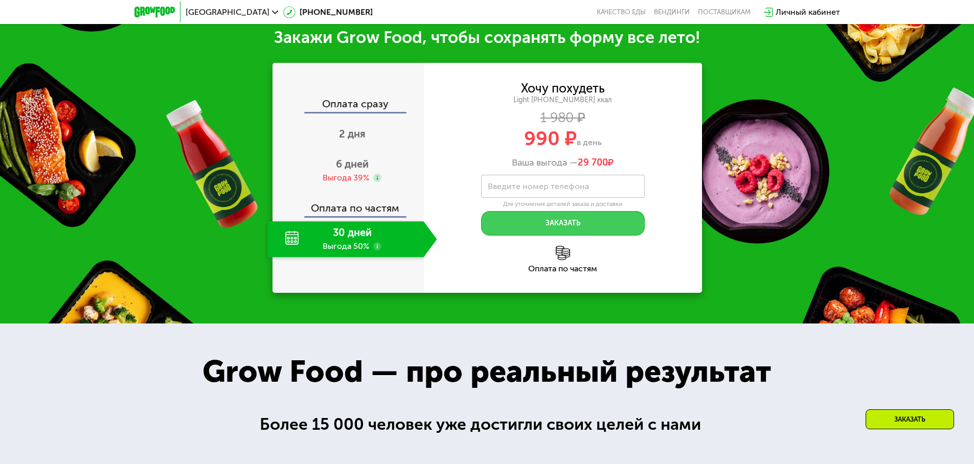 The image size is (974, 464). What do you see at coordinates (563, 88) in the screenshot?
I see `div: Хочу похудеть` at bounding box center [563, 88].